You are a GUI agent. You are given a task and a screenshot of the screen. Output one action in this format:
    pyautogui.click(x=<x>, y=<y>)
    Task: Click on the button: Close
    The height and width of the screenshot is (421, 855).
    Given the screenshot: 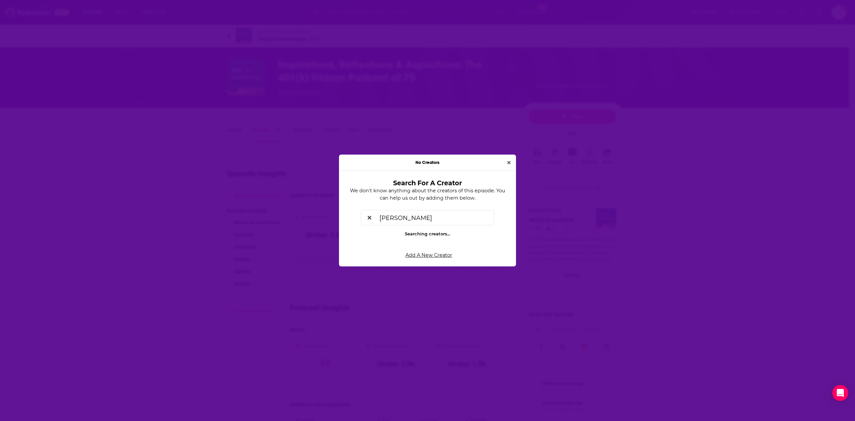 What is the action you would take?
    pyautogui.click(x=509, y=163)
    